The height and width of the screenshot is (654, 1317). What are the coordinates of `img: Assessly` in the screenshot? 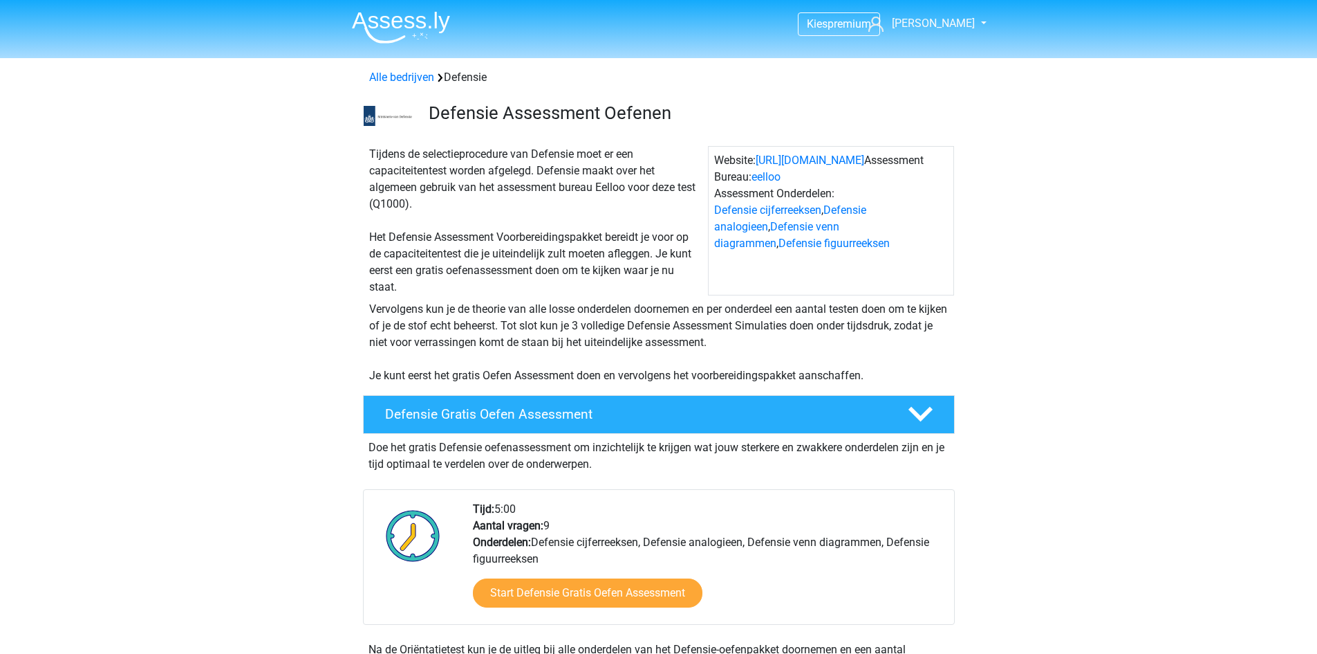 It's located at (401, 27).